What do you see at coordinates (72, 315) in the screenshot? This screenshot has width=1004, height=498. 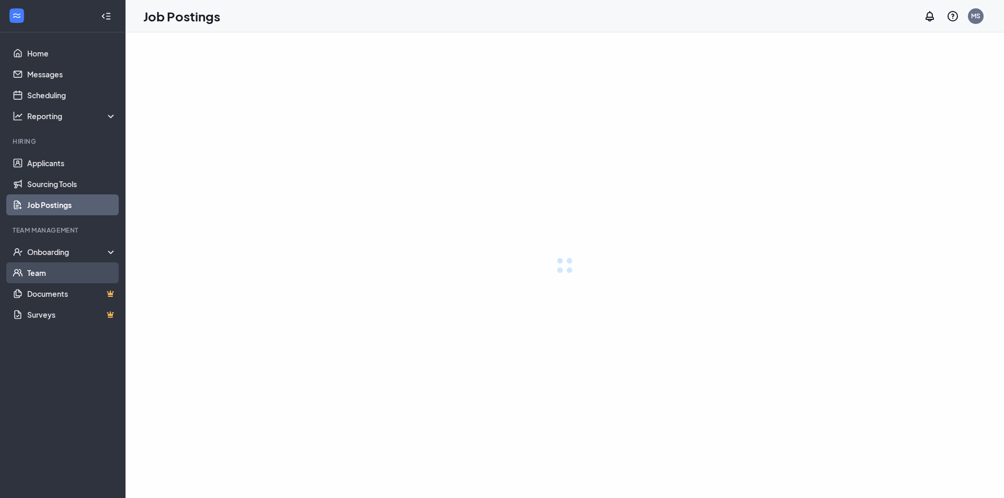 I see `a: SurveysCrown` at bounding box center [72, 315].